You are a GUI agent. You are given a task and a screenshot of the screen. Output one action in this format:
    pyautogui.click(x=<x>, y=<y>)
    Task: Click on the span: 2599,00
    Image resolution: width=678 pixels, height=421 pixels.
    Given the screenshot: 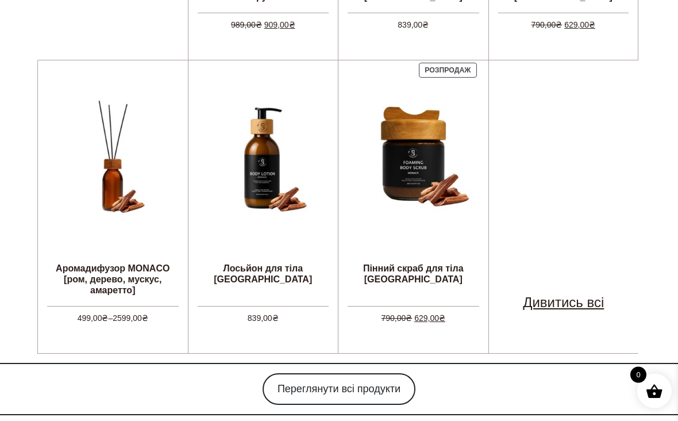 What is the action you would take?
    pyautogui.click(x=130, y=318)
    